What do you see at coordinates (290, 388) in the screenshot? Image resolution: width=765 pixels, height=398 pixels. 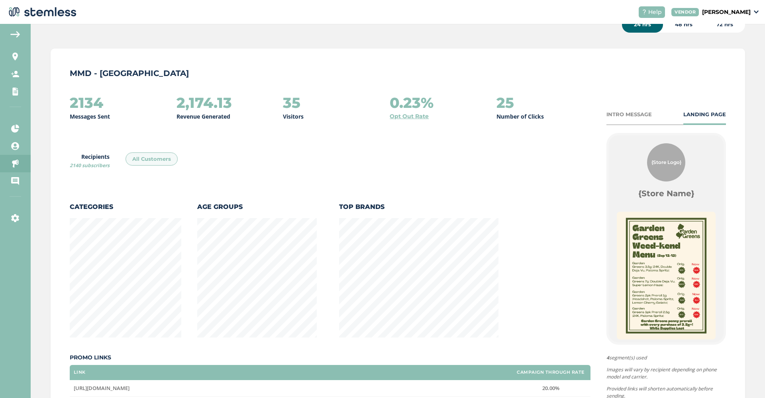 I see `label: https://mmdshops.com/location/menu/jersey-city/` at bounding box center [290, 388].